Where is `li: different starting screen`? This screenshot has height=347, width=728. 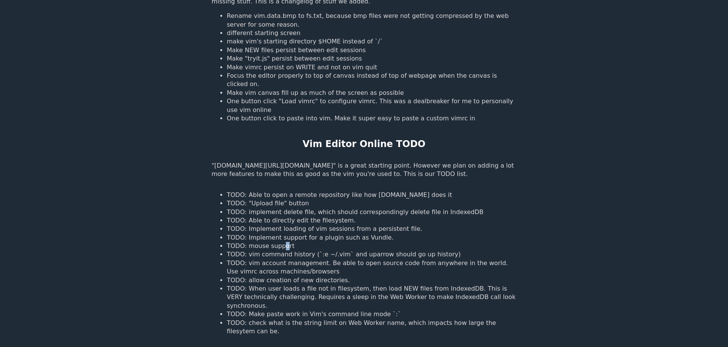 li: different starting screen is located at coordinates (372, 33).